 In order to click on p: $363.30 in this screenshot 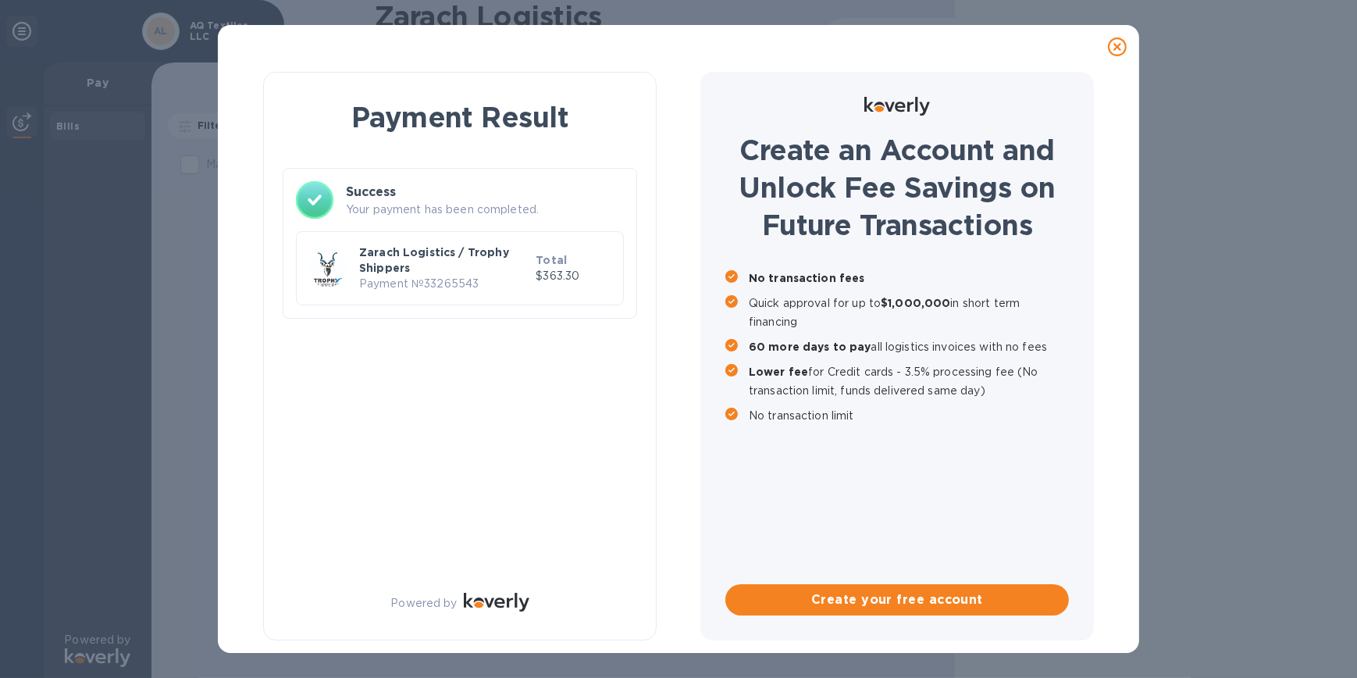, I will do `click(573, 276)`.